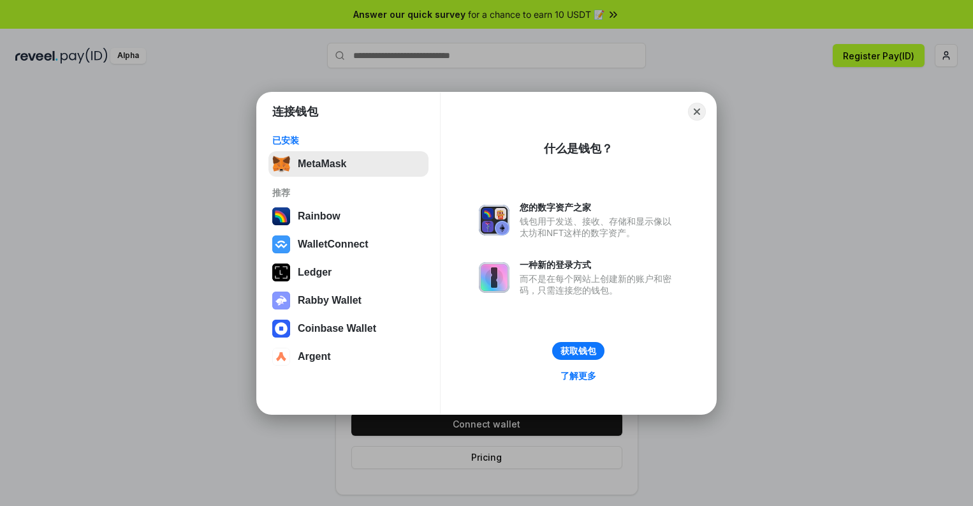 The width and height of the screenshot is (973, 506). What do you see at coordinates (281, 272) in the screenshot?
I see `img: svg+xml,%3Csvg%20xmlns%3D%22http%3A%2F%2Fwww.w3.org%2F2000%2Fsvg%22%20width%3D%2228%22%20height%3...` at bounding box center [281, 272].